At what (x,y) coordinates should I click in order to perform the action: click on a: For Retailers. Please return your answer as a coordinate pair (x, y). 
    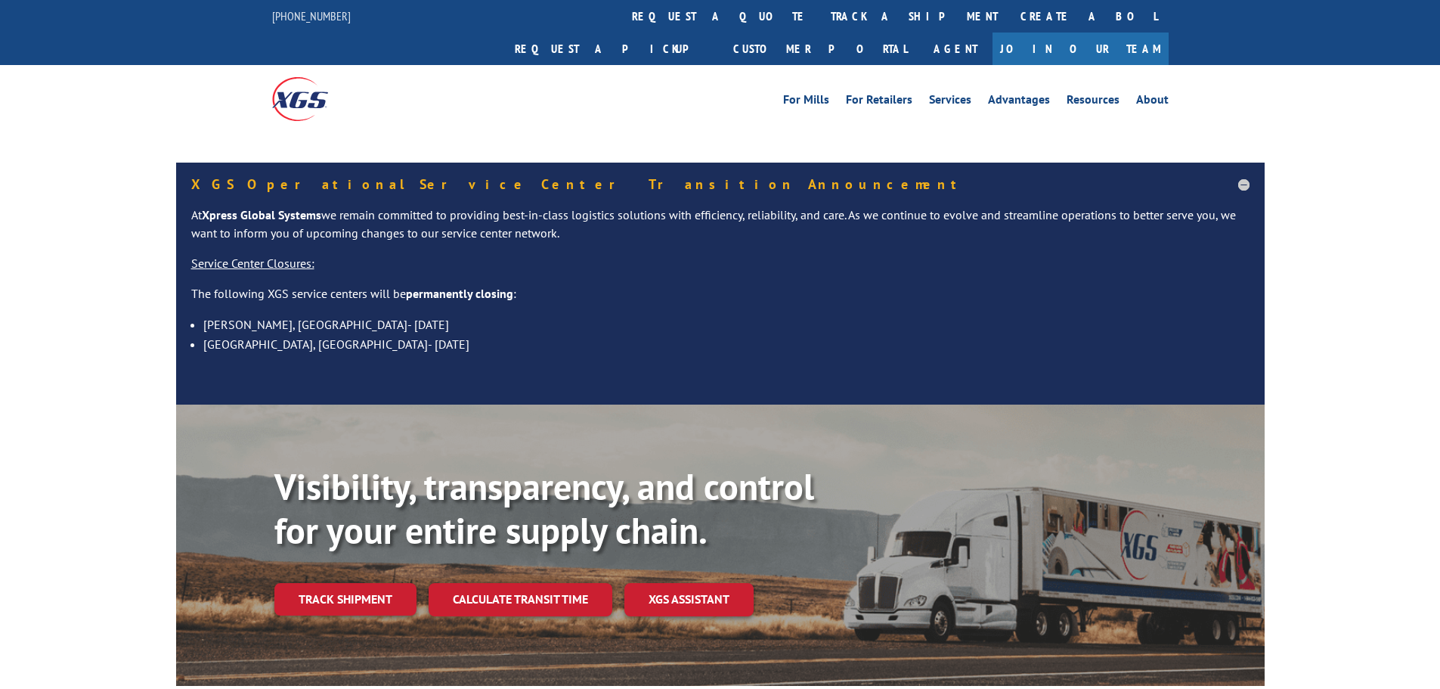
    Looking at the image, I should click on (879, 102).